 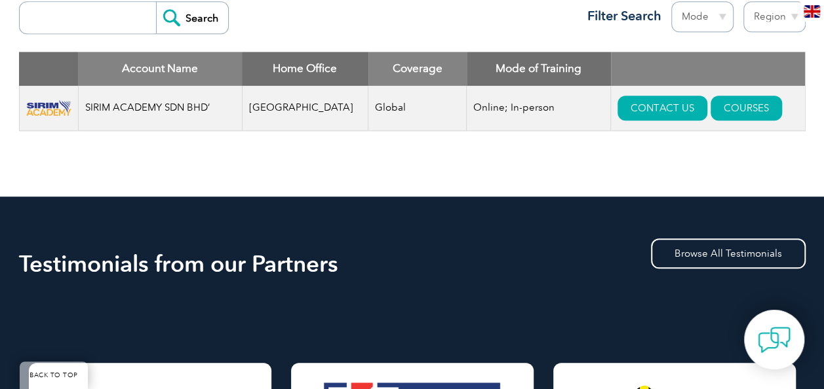 What do you see at coordinates (418, 108) in the screenshot?
I see `td: Global` at bounding box center [418, 108].